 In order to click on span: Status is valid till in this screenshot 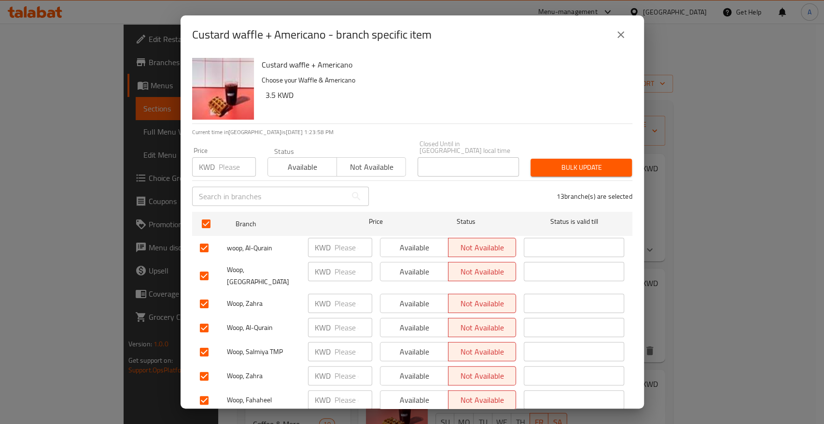, I will do `click(574, 222)`.